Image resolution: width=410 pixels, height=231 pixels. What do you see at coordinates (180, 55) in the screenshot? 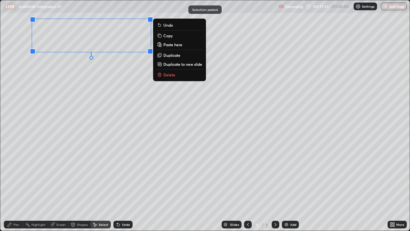
I see `button: Duplicate` at bounding box center [180, 55].